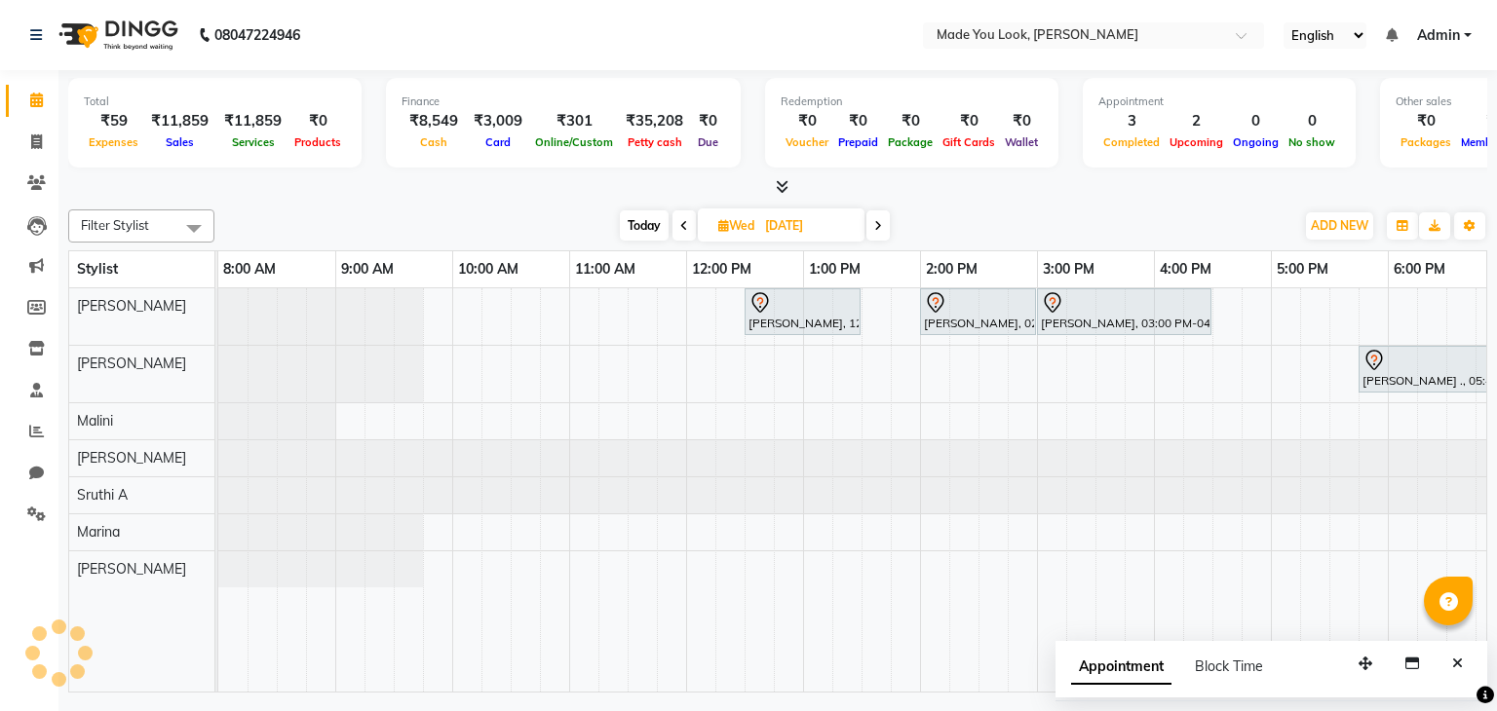  Describe the element at coordinates (1185, 269) in the screenshot. I see `a: 4:00 PM` at that location.